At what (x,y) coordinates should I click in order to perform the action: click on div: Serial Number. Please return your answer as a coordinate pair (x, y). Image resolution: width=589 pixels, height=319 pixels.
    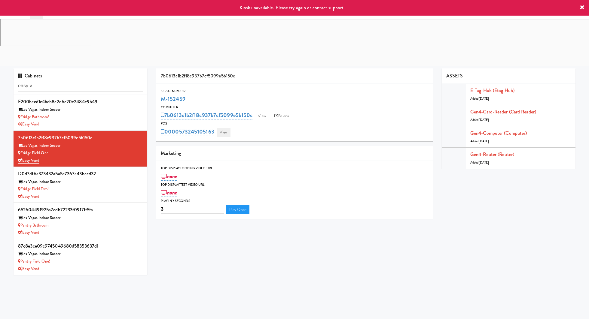
    Looking at the image, I should click on (294, 91).